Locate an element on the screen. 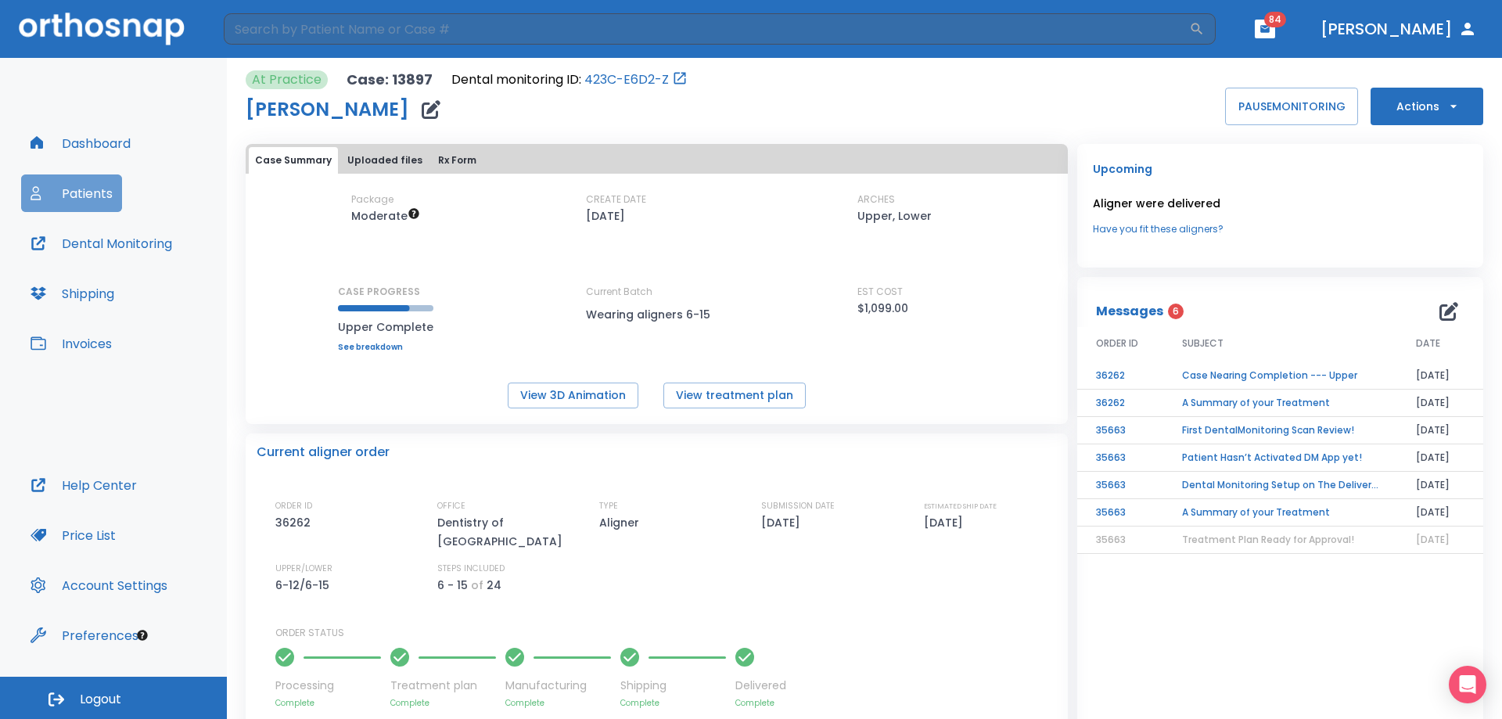 This screenshot has width=1502, height=719. td: Case Nearing Completion --- Upper is located at coordinates (1280, 376).